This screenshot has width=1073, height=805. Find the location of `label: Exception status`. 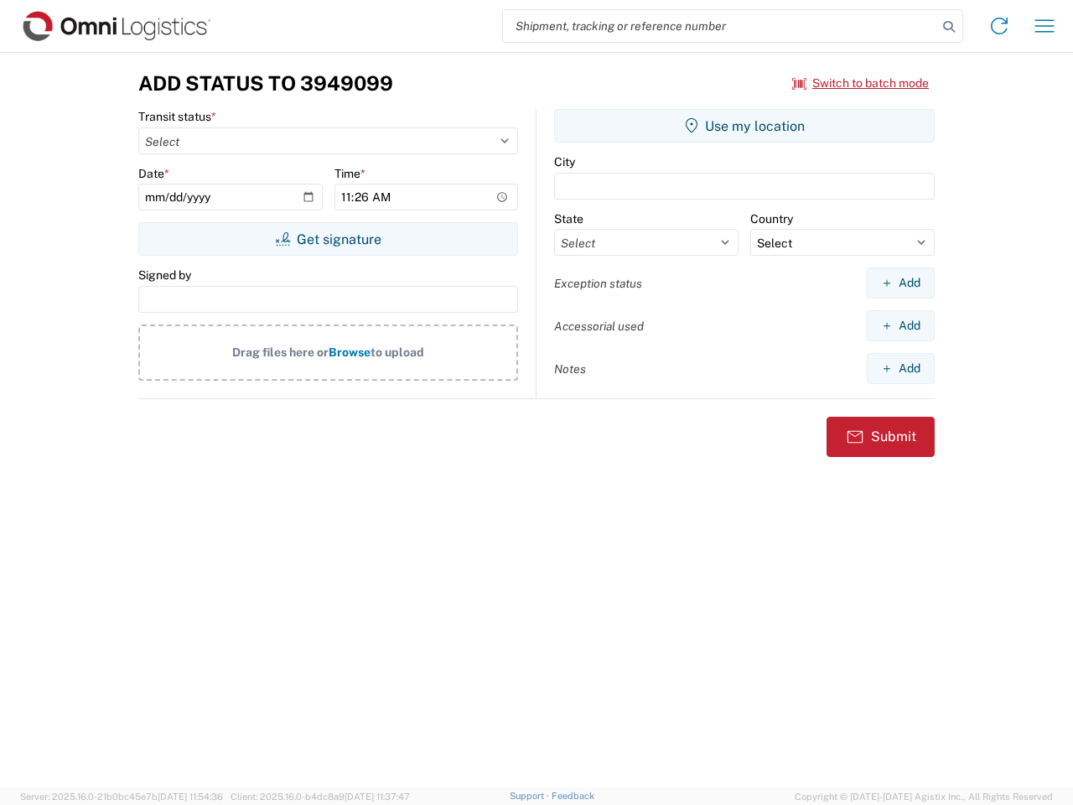

label: Exception status is located at coordinates (598, 283).